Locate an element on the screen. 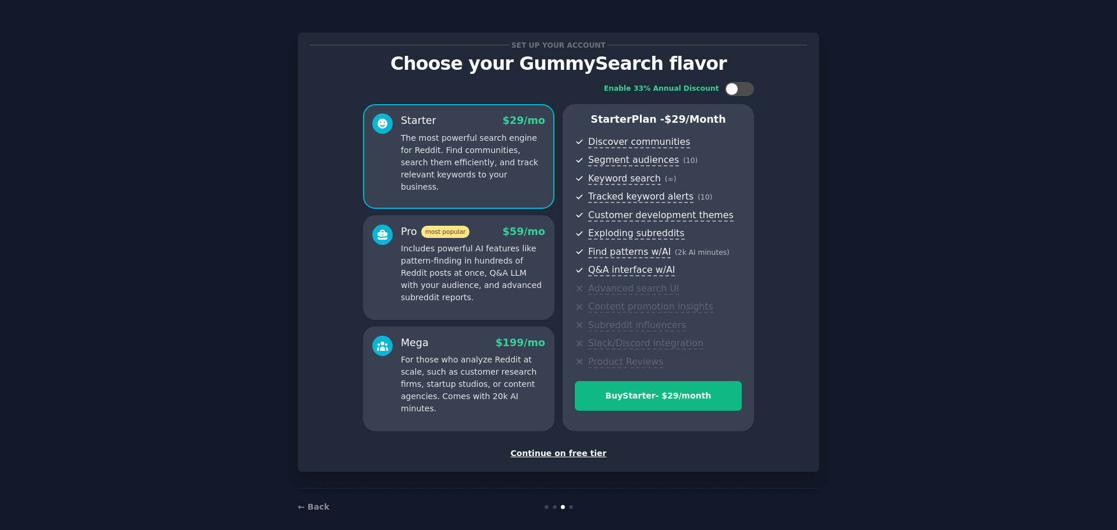 Image resolution: width=1117 pixels, height=530 pixels. p: Choose your GummySearch flavor is located at coordinates (558, 63).